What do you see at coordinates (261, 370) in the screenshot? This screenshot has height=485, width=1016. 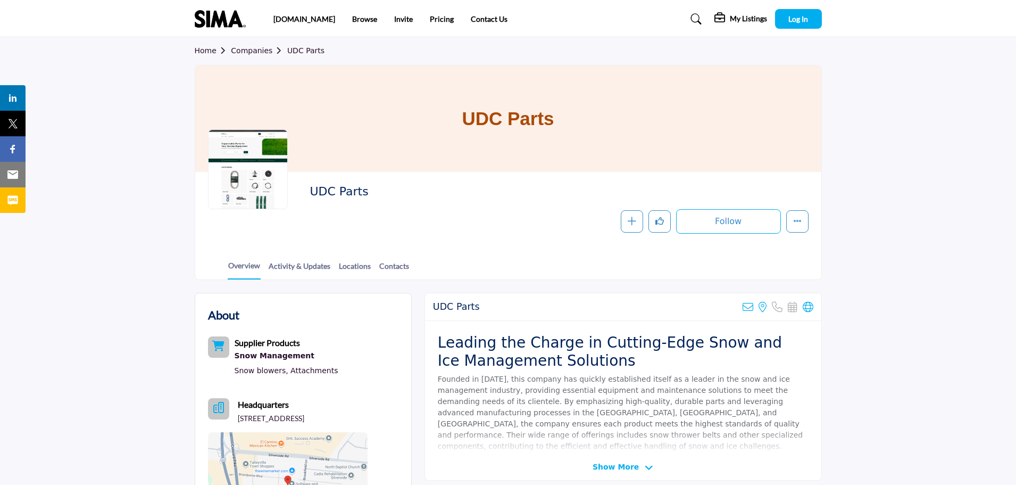 I see `a: Snow blowers,` at bounding box center [261, 370].